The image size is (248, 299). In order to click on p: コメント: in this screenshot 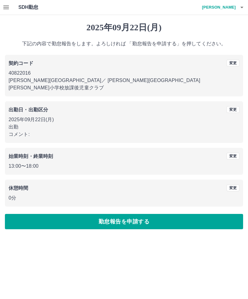, I will do `click(124, 134)`.